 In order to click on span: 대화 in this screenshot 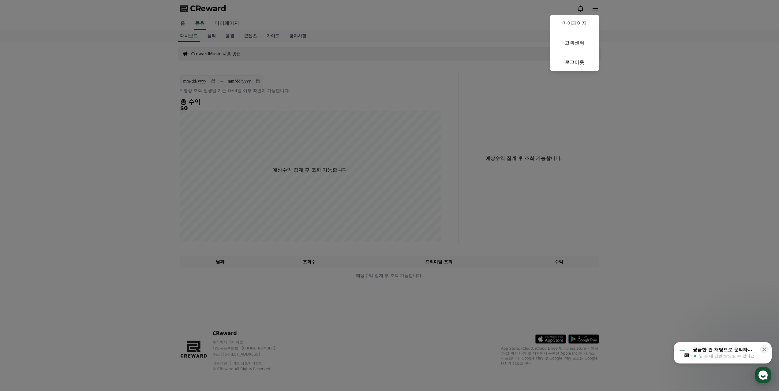, I will do `click(60, 206)`.